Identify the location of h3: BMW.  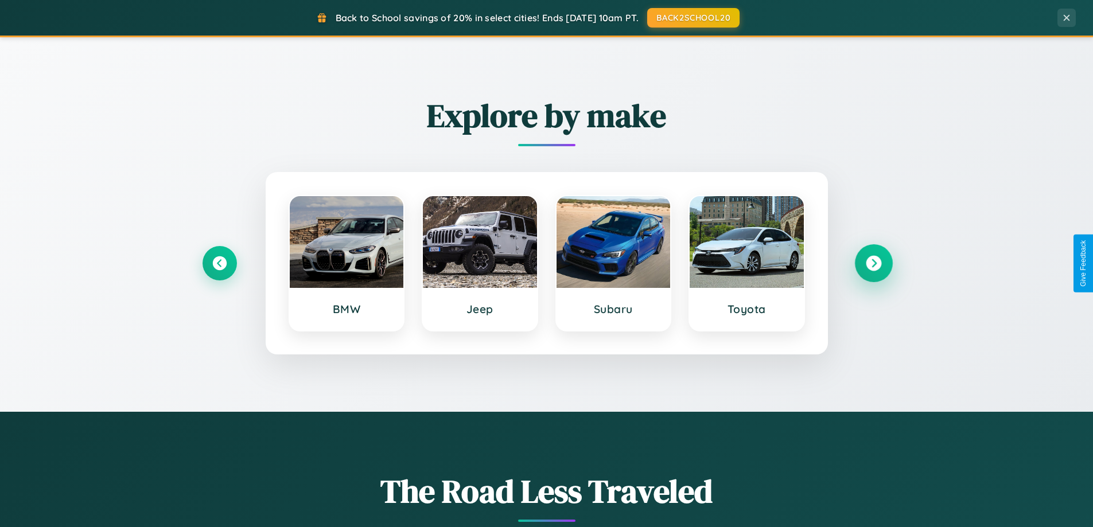
(347, 309).